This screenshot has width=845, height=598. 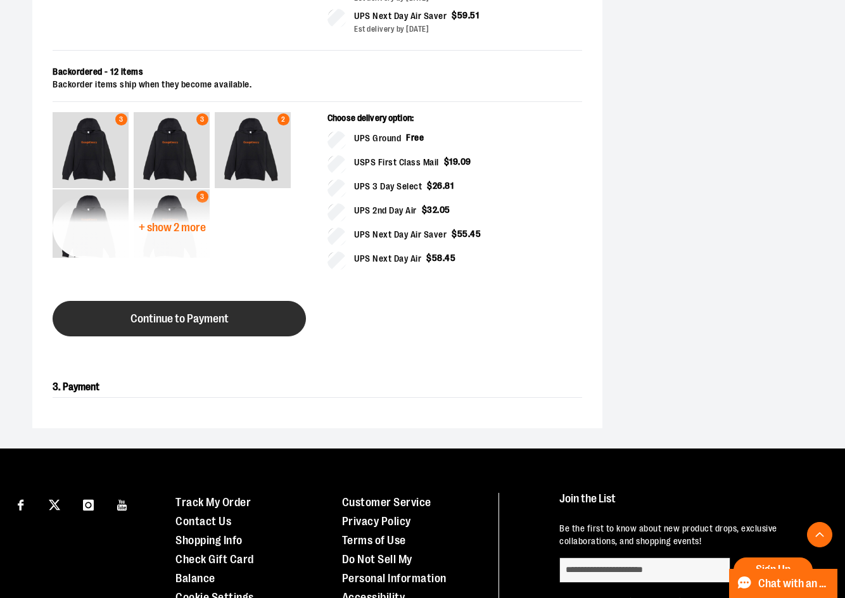 I want to click on div: Backordered - 12 items, so click(x=317, y=72).